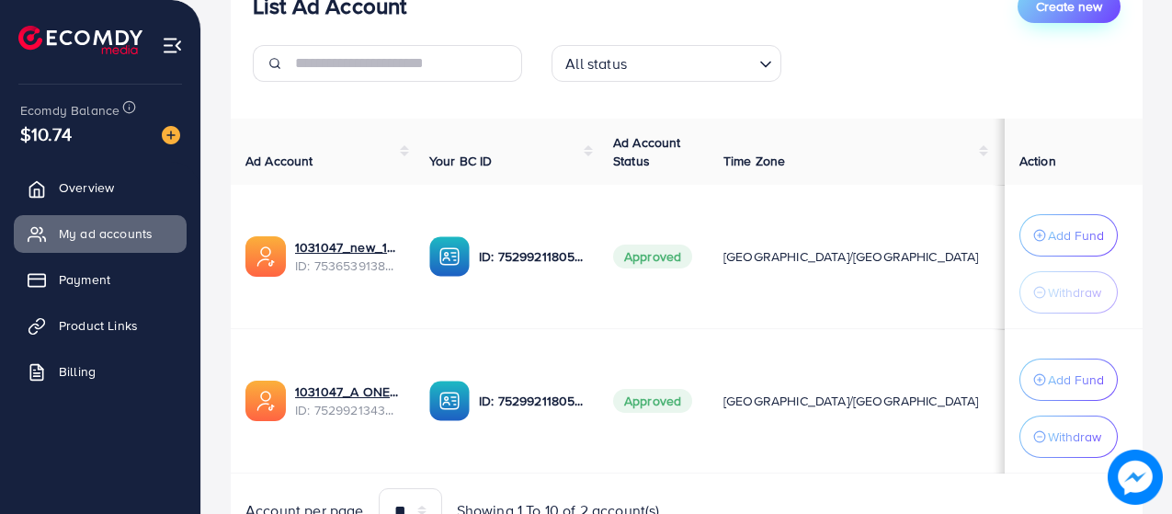 This screenshot has width=1172, height=514. Describe the element at coordinates (100, 371) in the screenshot. I see `a: Billing` at that location.